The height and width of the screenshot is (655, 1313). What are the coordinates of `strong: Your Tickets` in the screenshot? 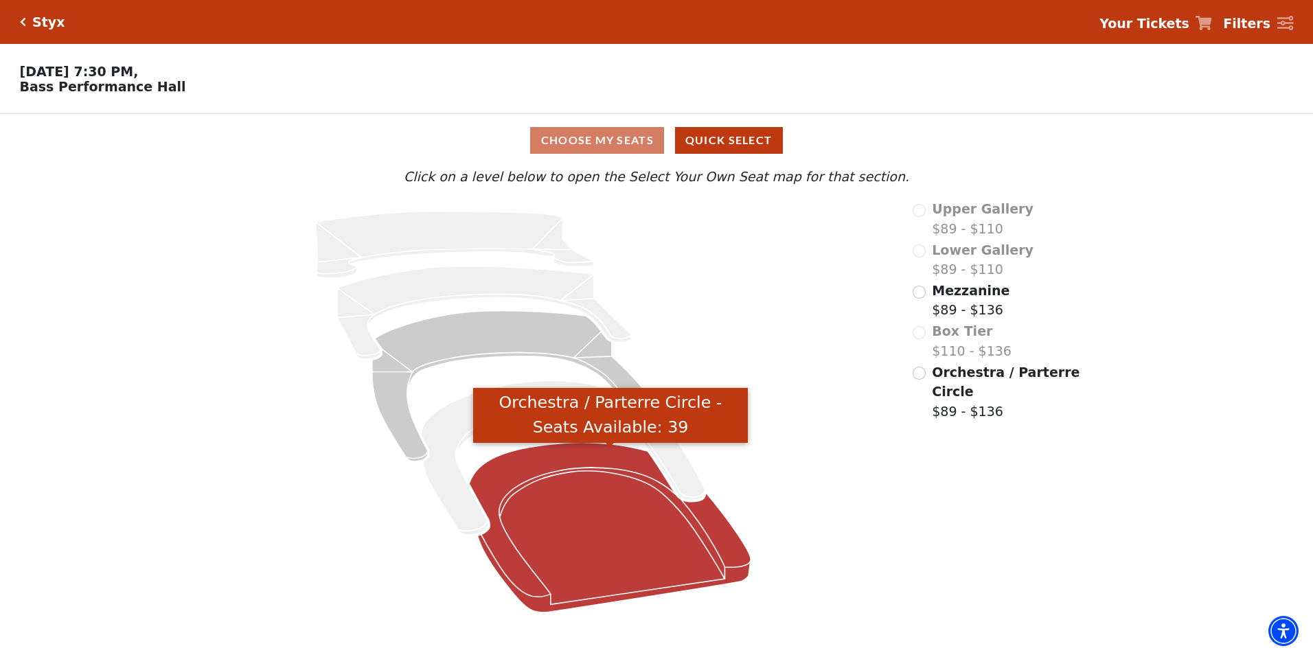 It's located at (1144, 23).